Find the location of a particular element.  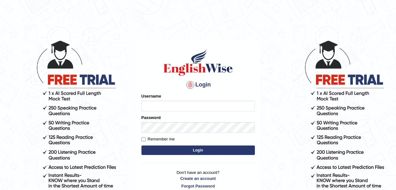

label: Username is located at coordinates (151, 96).